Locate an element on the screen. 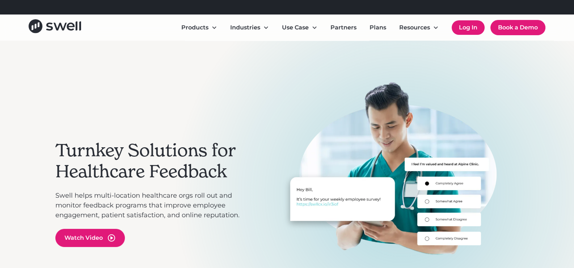 This screenshot has width=574, height=268. a: Plans is located at coordinates (378, 28).